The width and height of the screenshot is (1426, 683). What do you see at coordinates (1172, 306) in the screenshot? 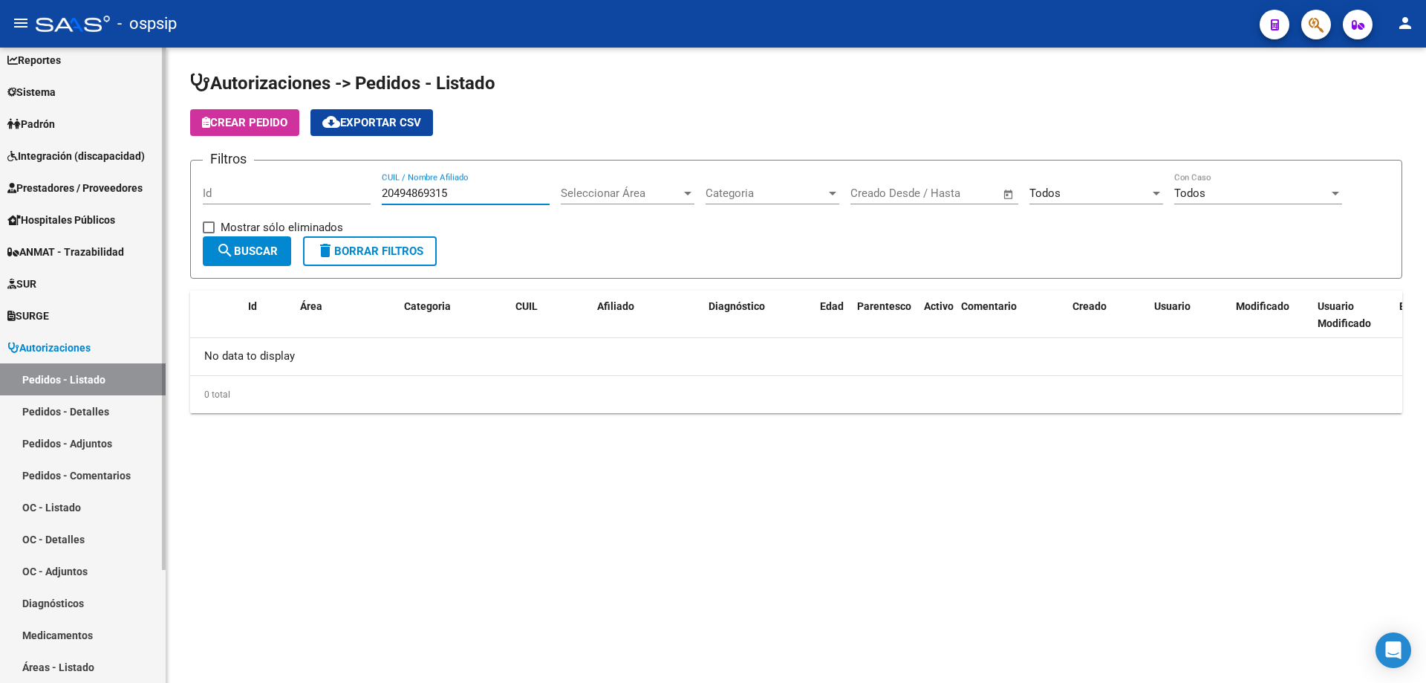
I see `span: Usuario` at bounding box center [1172, 306].